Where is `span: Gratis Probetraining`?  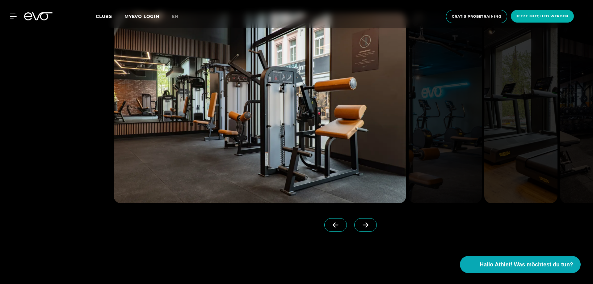 span: Gratis Probetraining is located at coordinates (477, 16).